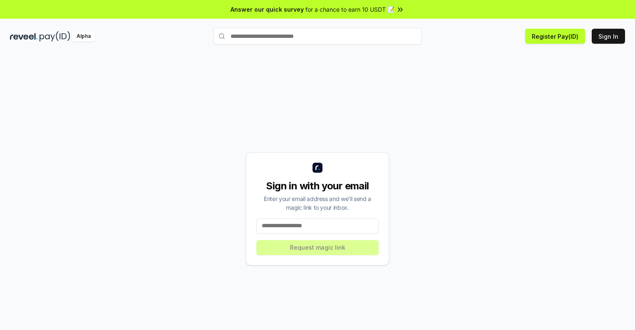 This screenshot has width=635, height=330. What do you see at coordinates (84, 36) in the screenshot?
I see `div: Alpha` at bounding box center [84, 36].